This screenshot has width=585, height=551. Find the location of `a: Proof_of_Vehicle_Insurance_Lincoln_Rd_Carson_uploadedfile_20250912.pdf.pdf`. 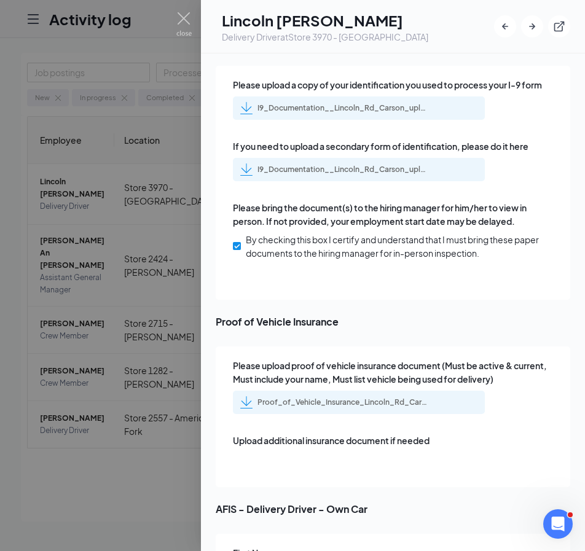

a: Proof_of_Vehicle_Insurance_Lincoln_Rd_Carson_uploadedfile_20250912.pdf.pdf is located at coordinates (335, 403).